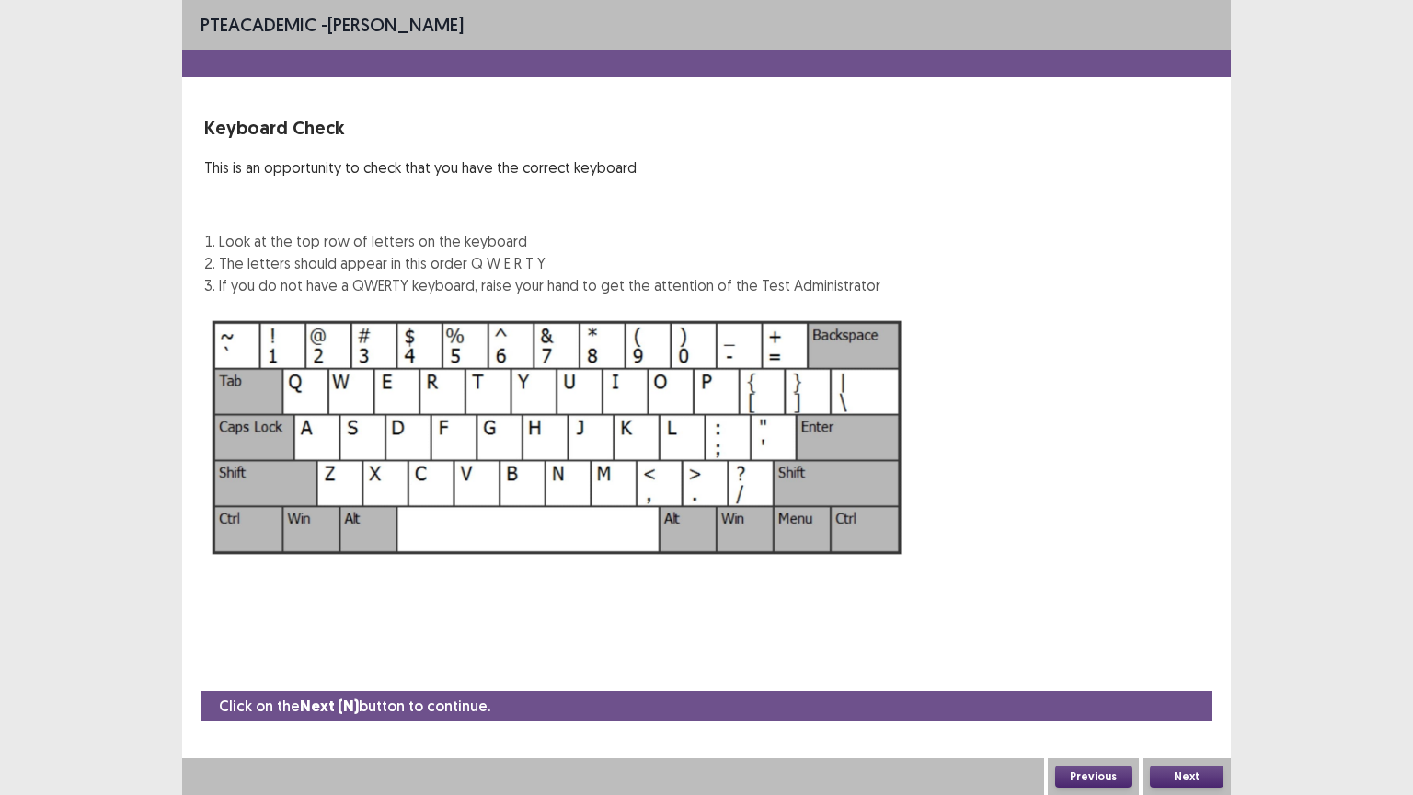 The image size is (1413, 795). What do you see at coordinates (1093, 776) in the screenshot?
I see `button: Previous` at bounding box center [1093, 776].